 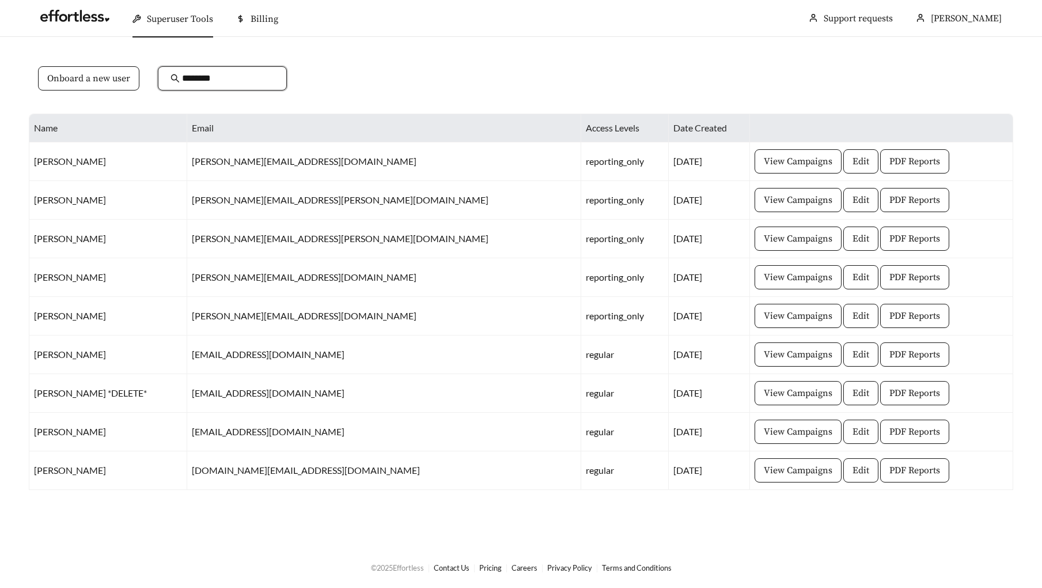 I want to click on span: © 2025 Effortless, so click(x=398, y=568).